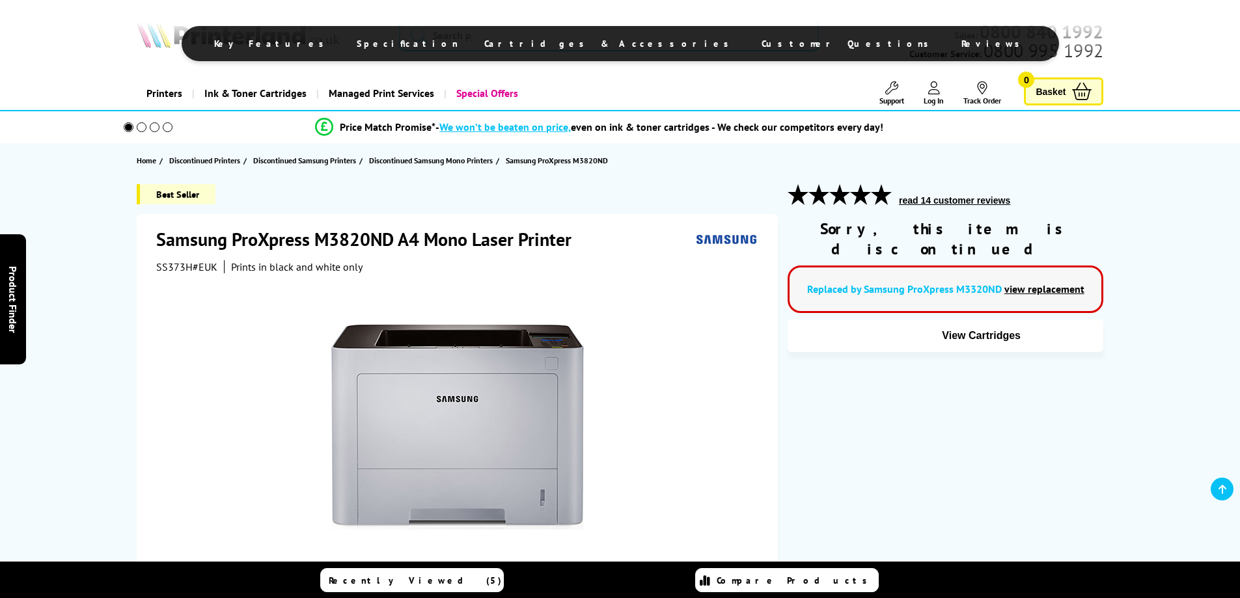 Image resolution: width=1240 pixels, height=598 pixels. What do you see at coordinates (176, 194) in the screenshot?
I see `span: Best Seller` at bounding box center [176, 194].